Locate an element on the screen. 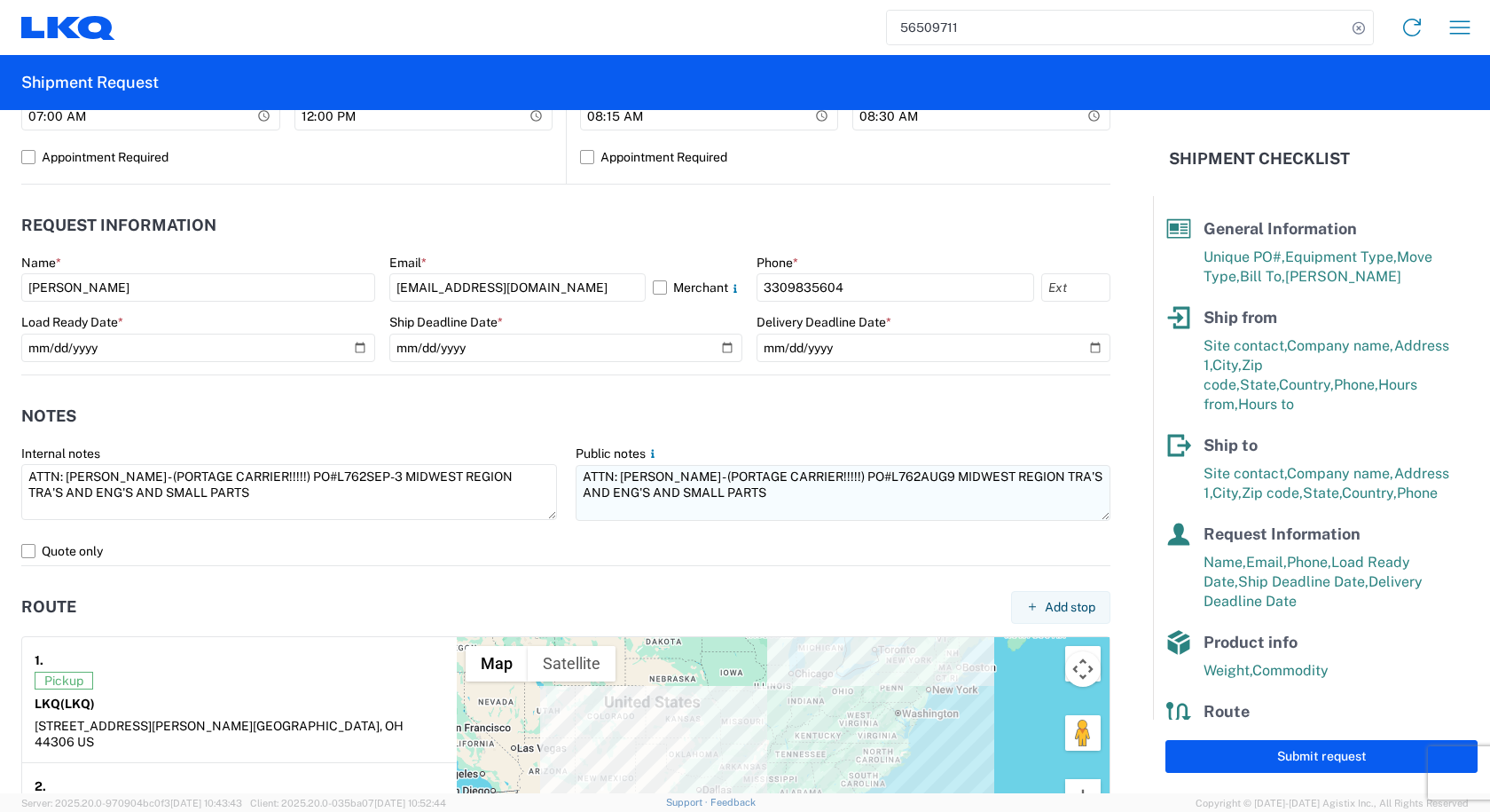 The width and height of the screenshot is (1490, 812). label: Email is located at coordinates (409, 262).